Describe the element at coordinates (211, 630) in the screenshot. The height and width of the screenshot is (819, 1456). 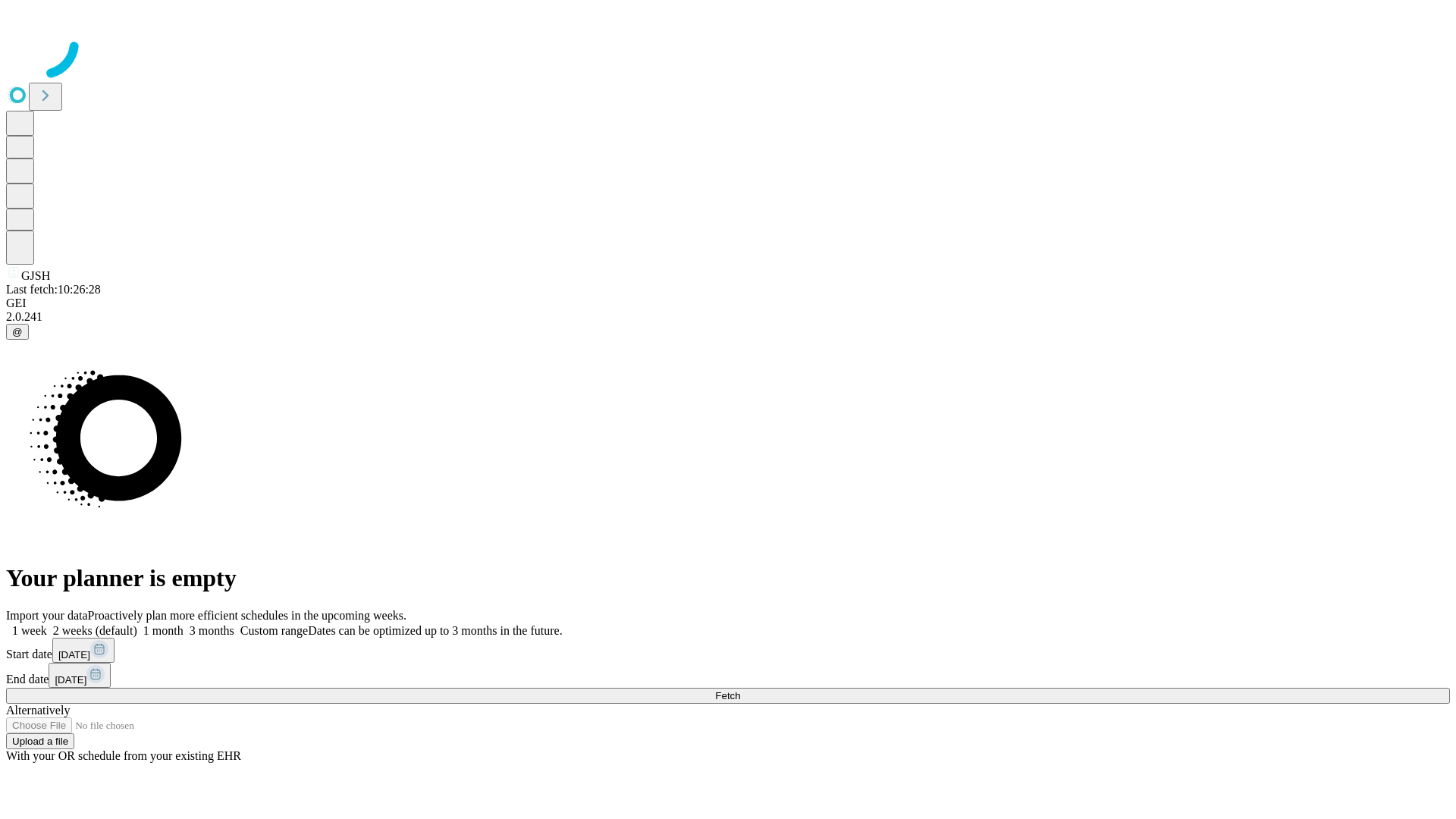
I see `span: 3 months` at that location.